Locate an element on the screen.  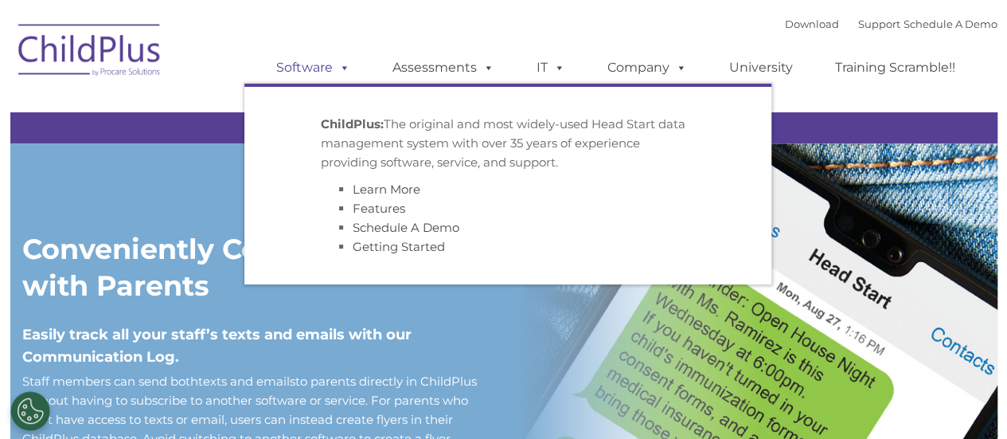
p: The original and most widely-used Head Start data management system with over 35 years of experie... is located at coordinates (508, 143).